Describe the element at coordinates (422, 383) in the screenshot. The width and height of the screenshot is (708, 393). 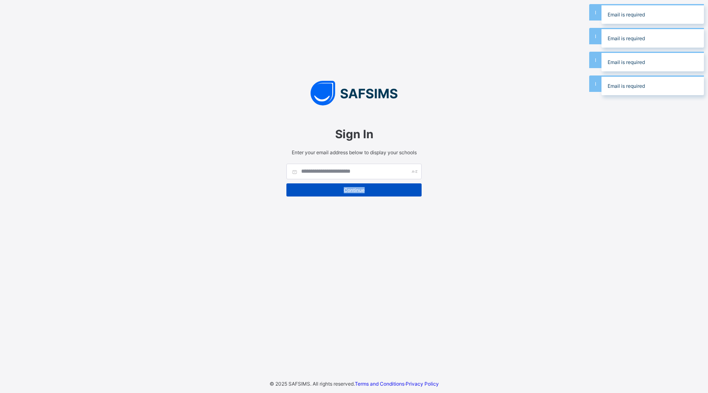
I see `a: Privacy Policy` at that location.